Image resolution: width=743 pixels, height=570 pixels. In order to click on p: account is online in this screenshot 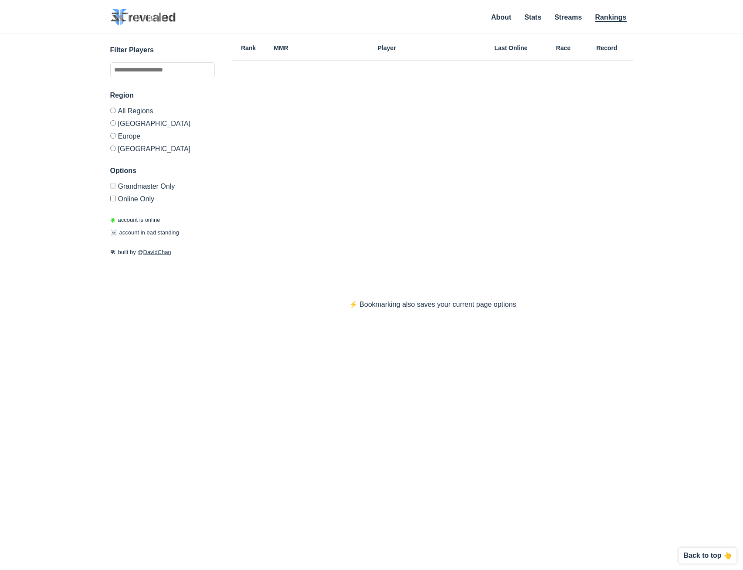, I will do `click(135, 220)`.